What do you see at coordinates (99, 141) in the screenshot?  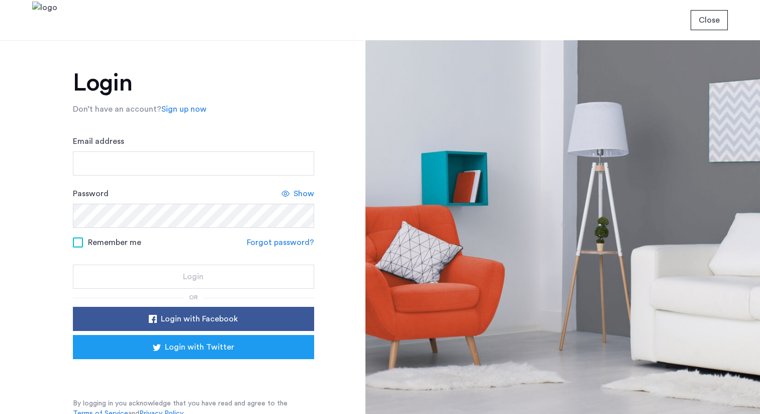 I see `label: Email address` at bounding box center [99, 141].